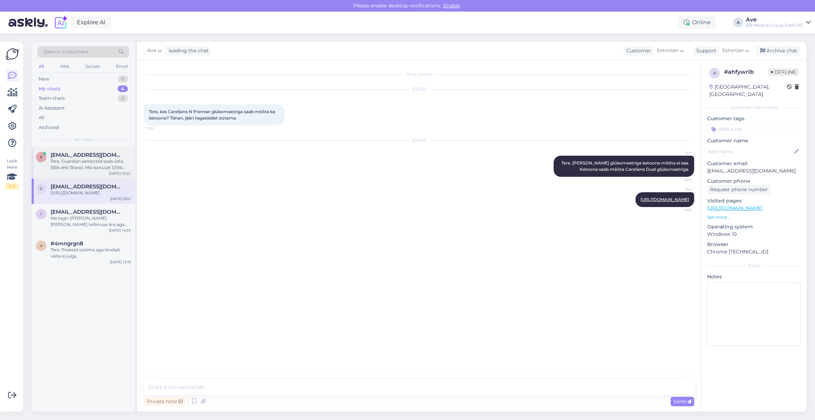 The image size is (815, 420). What do you see at coordinates (41, 157) in the screenshot?
I see `span: k` at bounding box center [41, 157].